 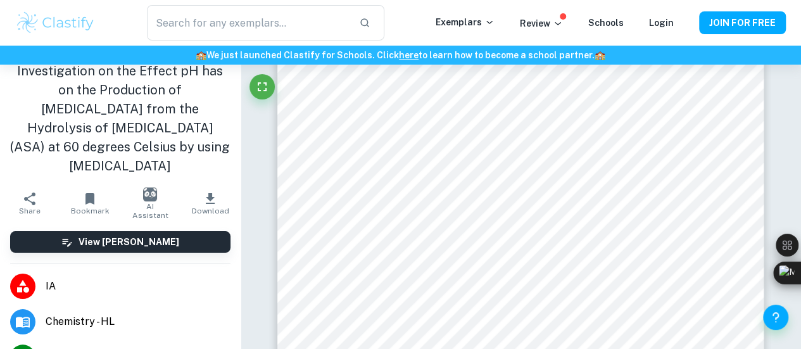 I want to click on button: Download, so click(x=210, y=203).